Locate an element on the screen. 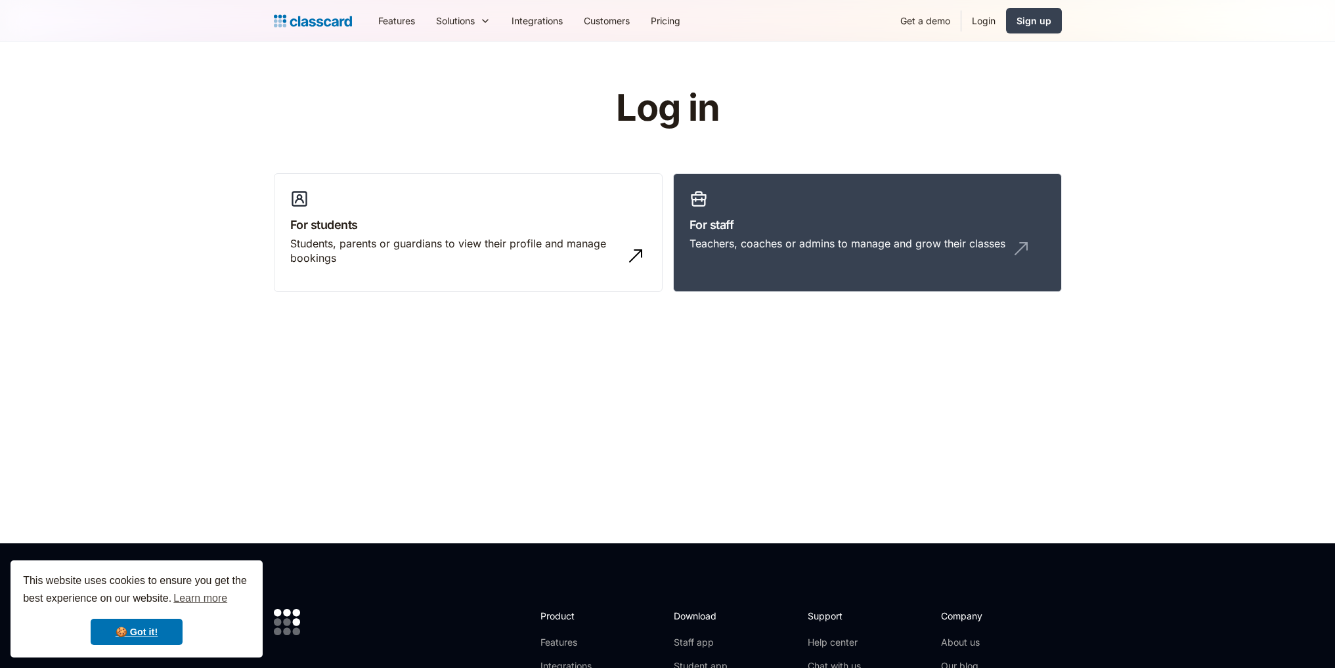  a: home is located at coordinates (312, 21).